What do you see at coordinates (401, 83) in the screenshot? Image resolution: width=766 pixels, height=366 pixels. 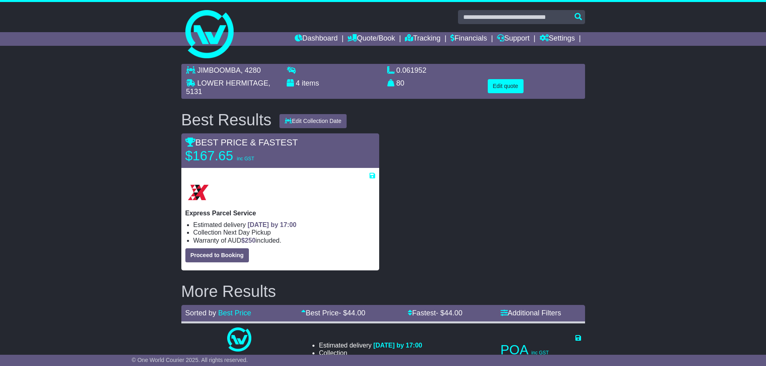 I see `span: 80` at bounding box center [401, 83].